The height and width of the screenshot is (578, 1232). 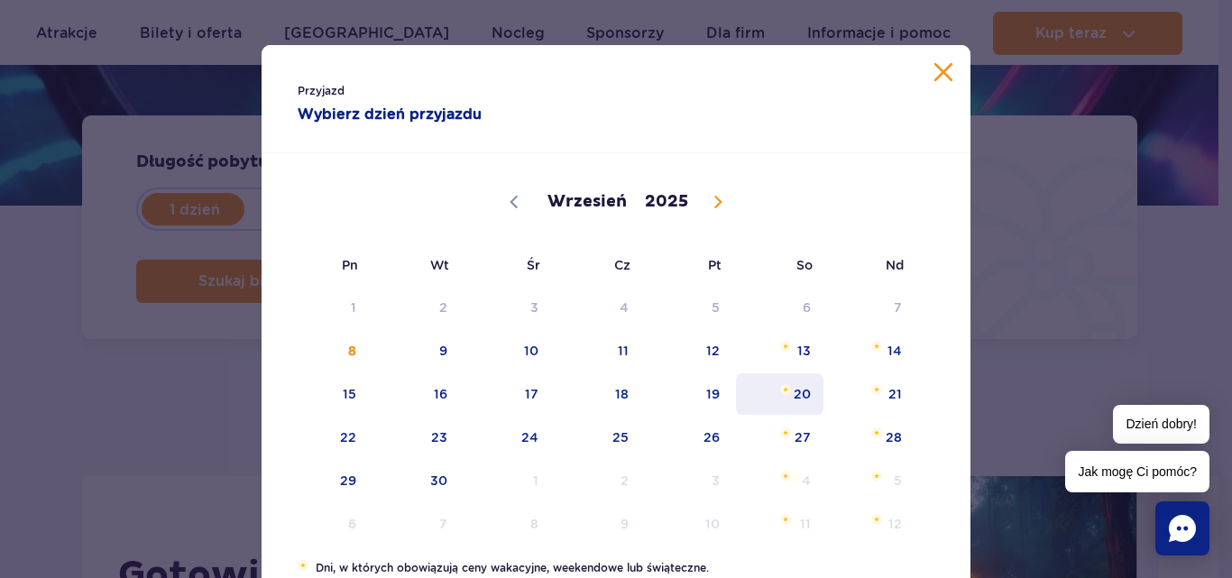 I want to click on span: Wrzesień 28, 2025, so click(x=871, y=438).